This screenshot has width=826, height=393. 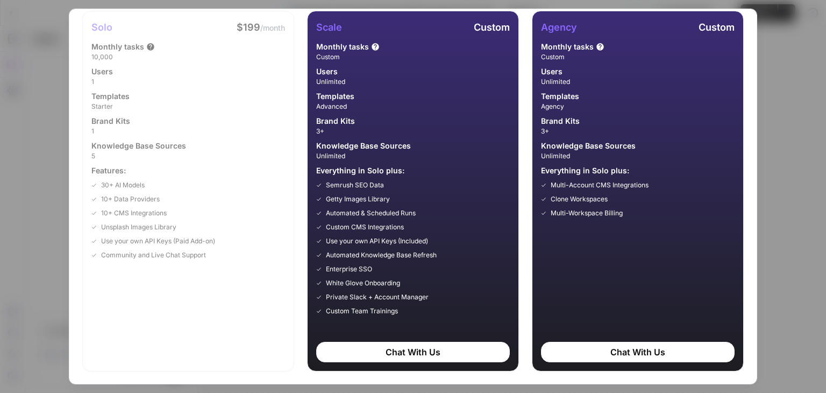 I want to click on span: White Glove Onboarding, so click(x=363, y=283).